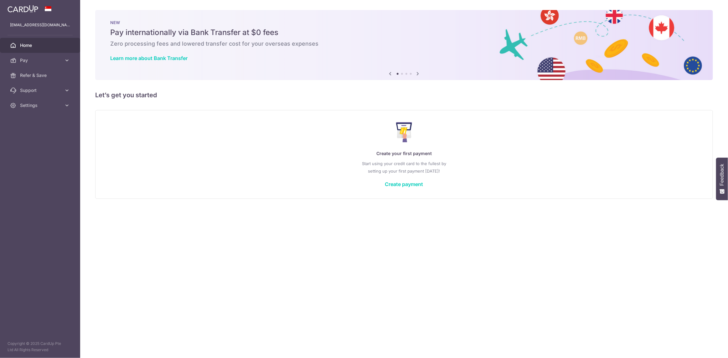  Describe the element at coordinates (41, 75) in the screenshot. I see `span: Refer & Save` at that location.